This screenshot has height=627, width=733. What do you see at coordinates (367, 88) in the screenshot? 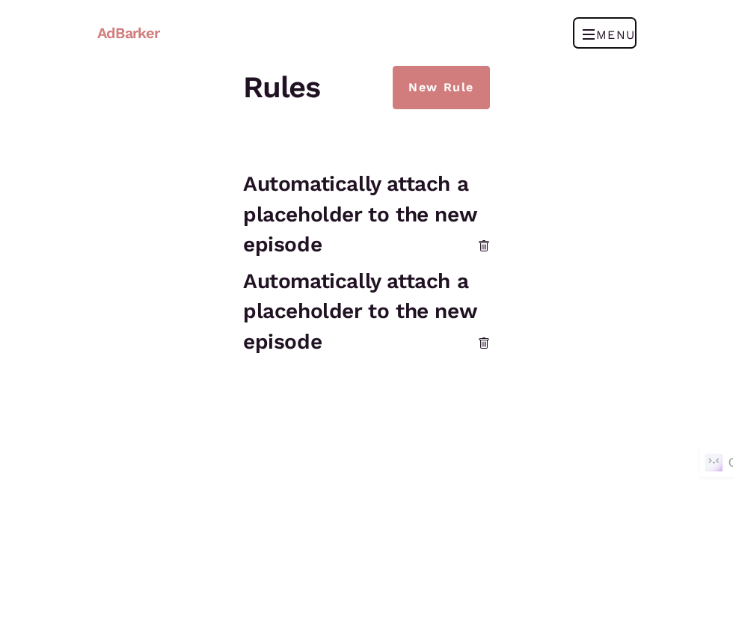
I see `h1: Rules` at bounding box center [367, 88].